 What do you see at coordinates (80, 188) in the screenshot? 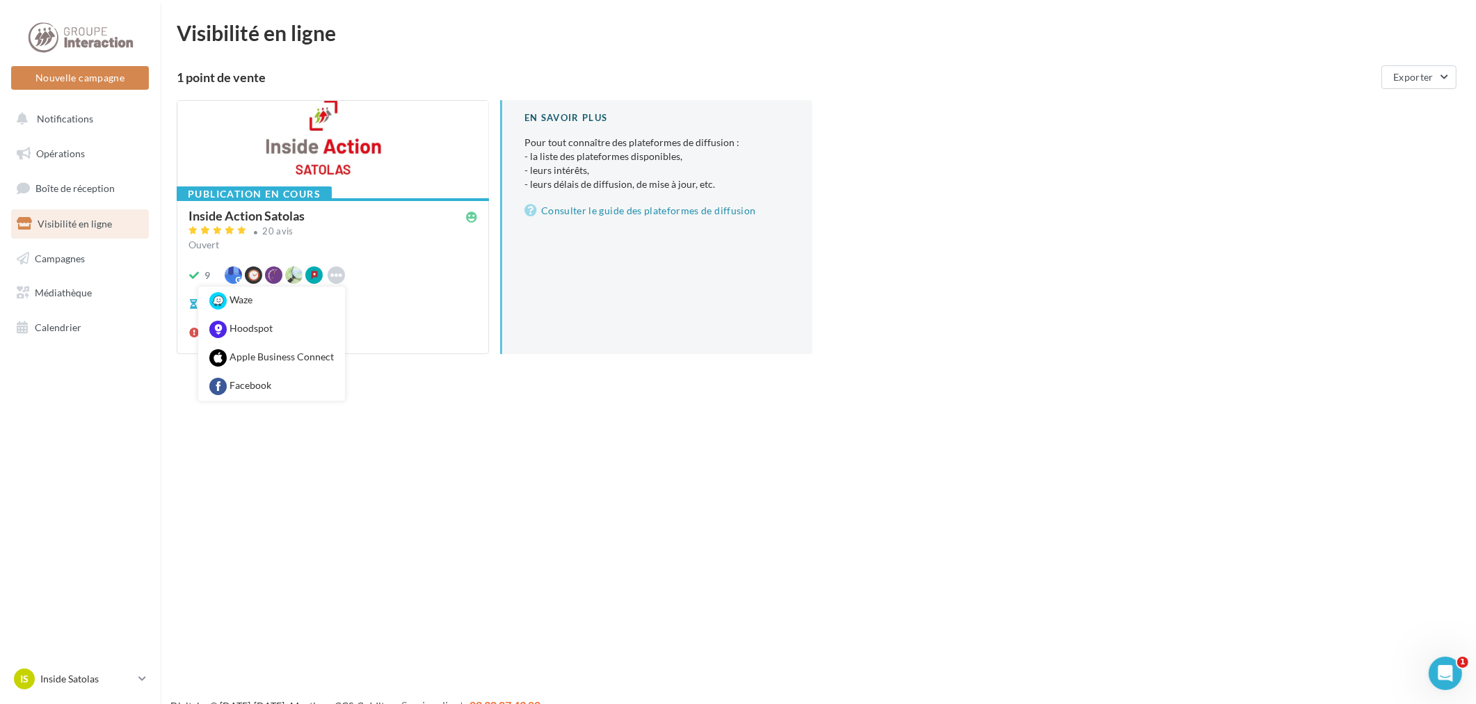
I see `a: Boîte de réception` at bounding box center [80, 188].